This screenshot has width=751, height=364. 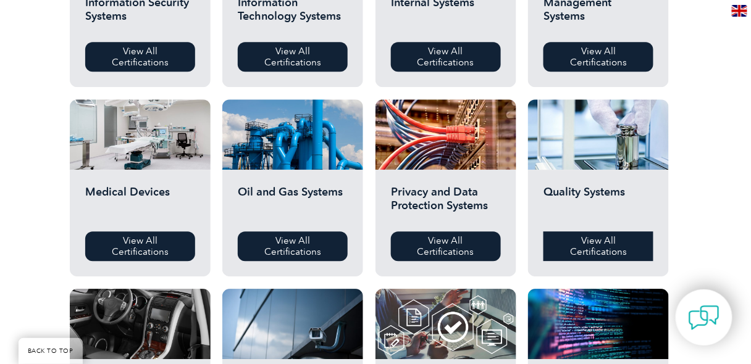 I want to click on img: contact-chat.png, so click(x=704, y=318).